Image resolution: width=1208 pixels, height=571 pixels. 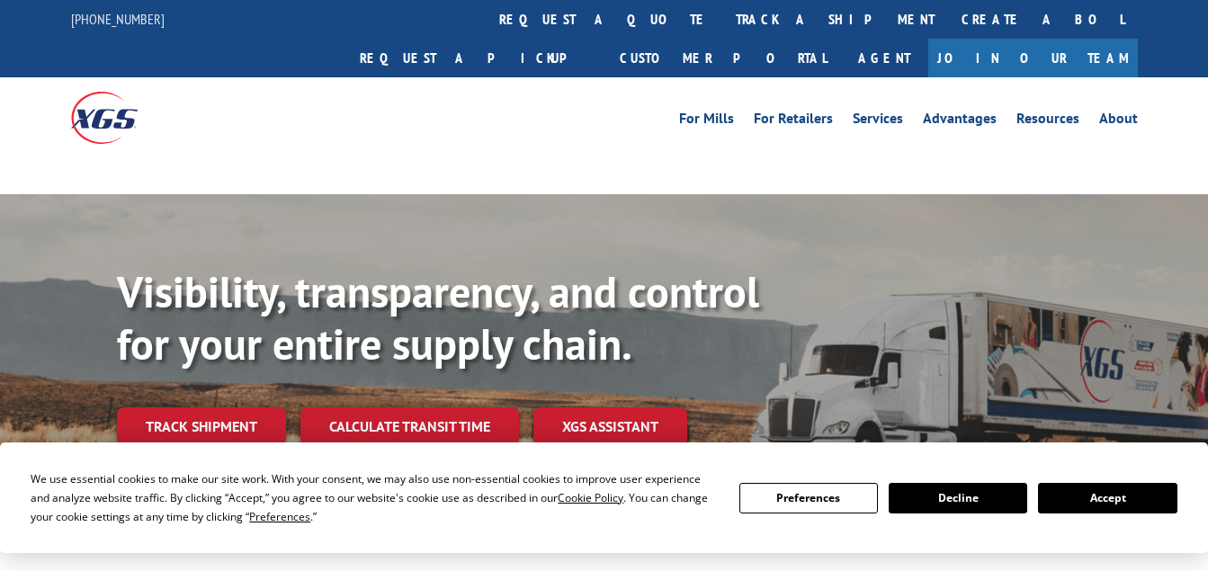 What do you see at coordinates (373, 497) in the screenshot?
I see `div: We use essential cookies to make our site work. With your consent, we may also use non-essential ...` at bounding box center [373, 497].